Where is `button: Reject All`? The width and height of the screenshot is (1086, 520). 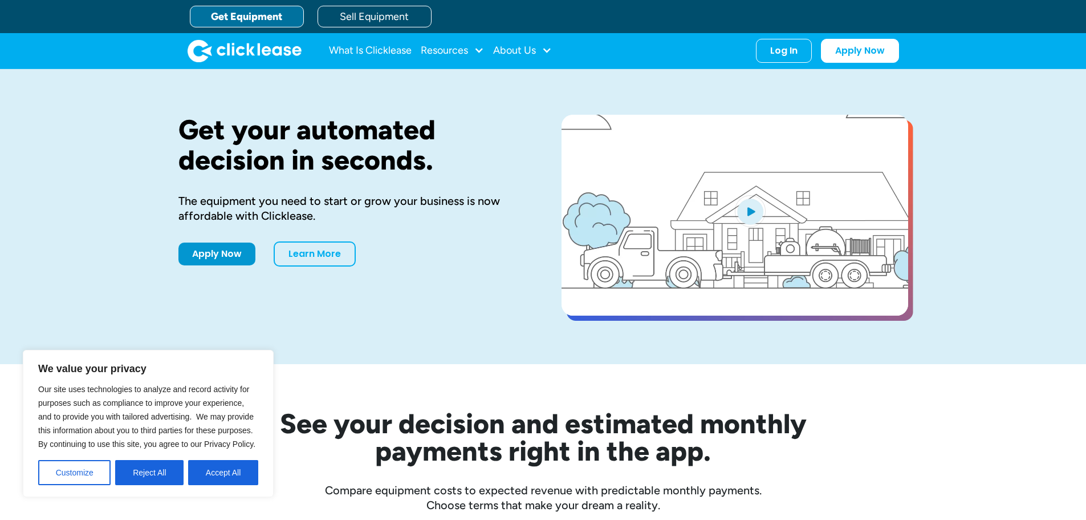 button: Reject All is located at coordinates (149, 472).